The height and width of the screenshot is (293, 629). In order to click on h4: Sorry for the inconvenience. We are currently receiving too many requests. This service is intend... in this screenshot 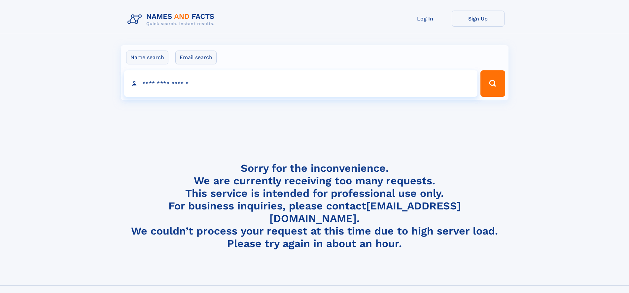, I will do `click(315, 206)`.